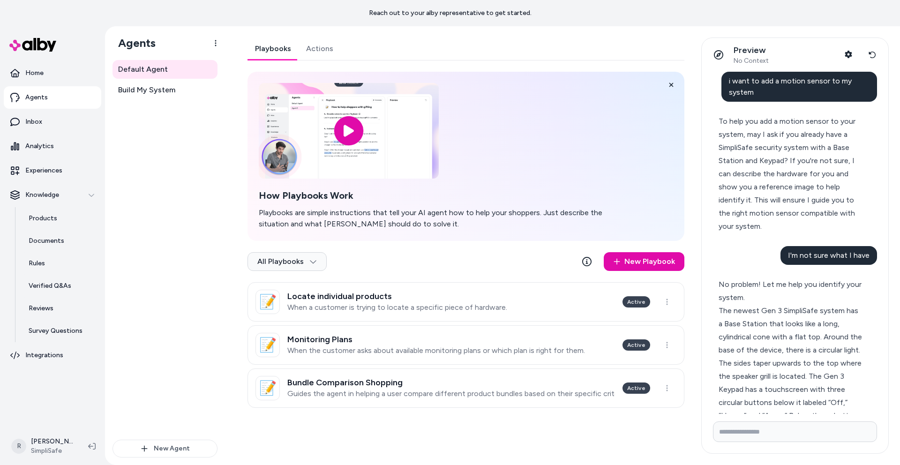 This screenshot has width=900, height=465. Describe the element at coordinates (791, 291) in the screenshot. I see `div: No problem! Let me help you identify your system.` at that location.